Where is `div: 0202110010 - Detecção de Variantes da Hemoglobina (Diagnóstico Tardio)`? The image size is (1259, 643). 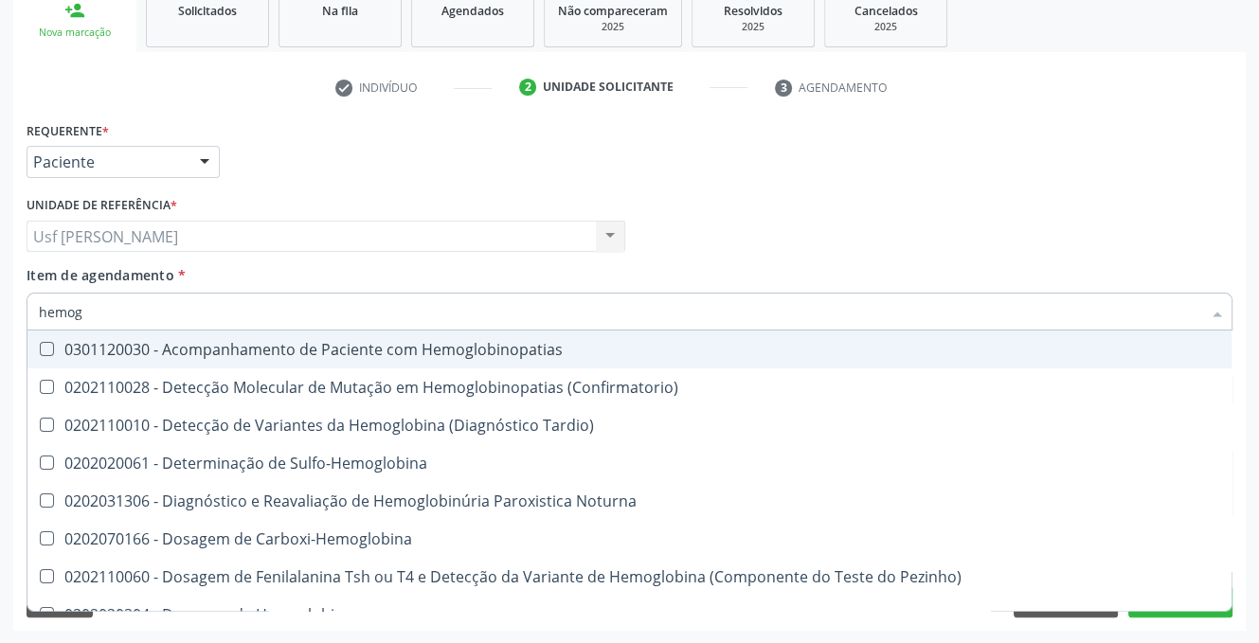
div: 0202110010 - Detecção de Variantes da Hemoglobina (Diagnóstico Tardio) is located at coordinates (629, 425).